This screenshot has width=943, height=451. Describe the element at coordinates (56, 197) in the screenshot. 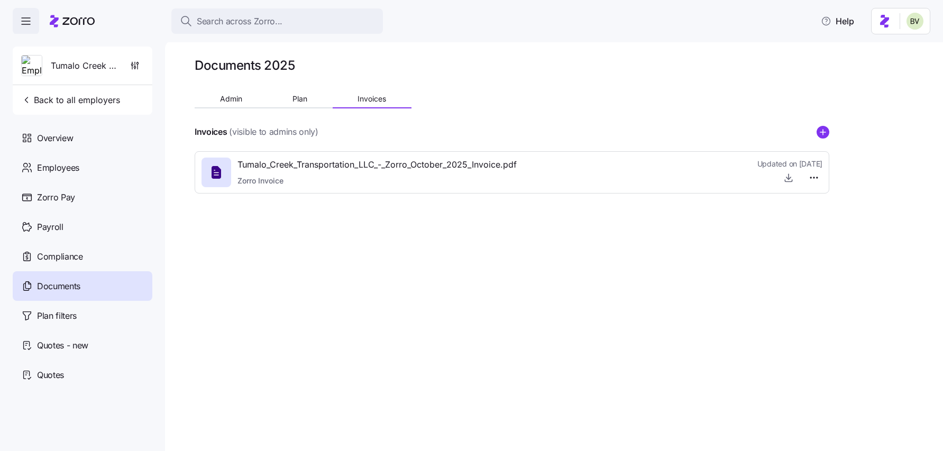

I see `span: Zorro Pay` at that location.